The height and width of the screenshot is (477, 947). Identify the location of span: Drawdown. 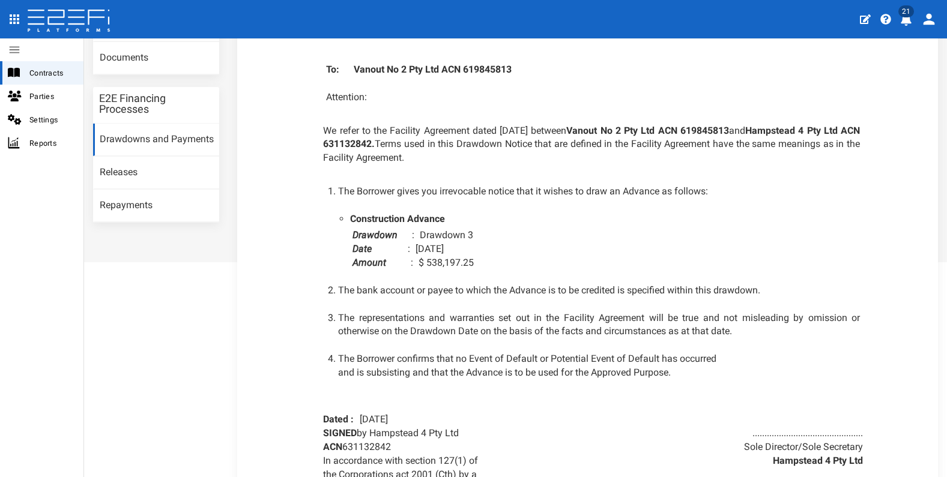
(381, 235).